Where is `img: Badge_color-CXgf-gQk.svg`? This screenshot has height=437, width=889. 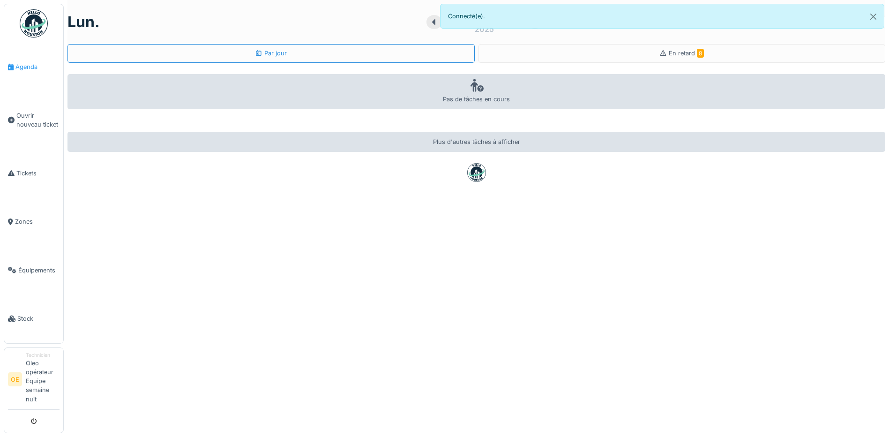 img: Badge_color-CXgf-gQk.svg is located at coordinates (34, 23).